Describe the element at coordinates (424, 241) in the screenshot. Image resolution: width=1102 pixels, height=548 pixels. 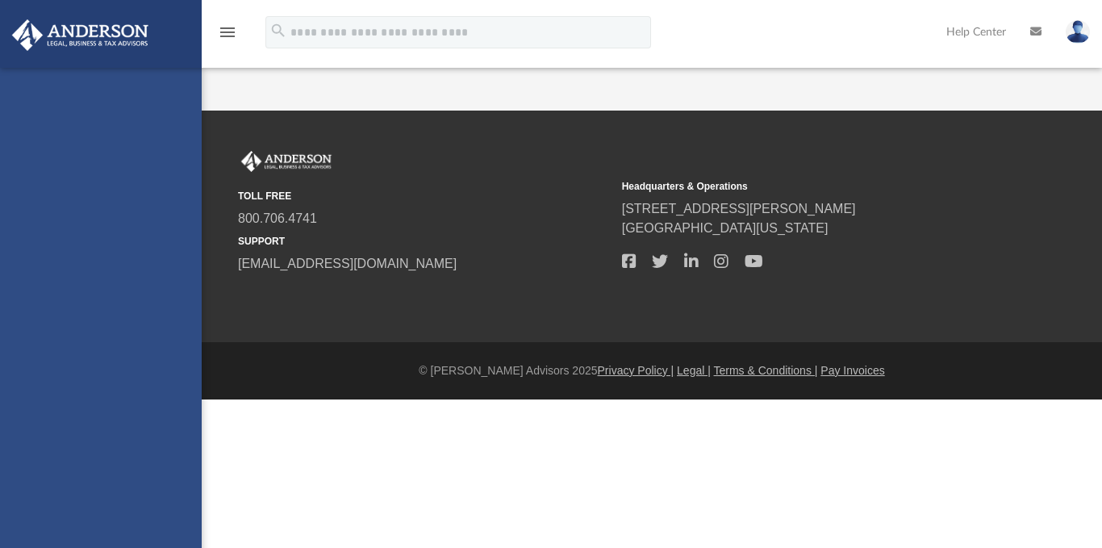
I see `small: SUPPORT` at that location.